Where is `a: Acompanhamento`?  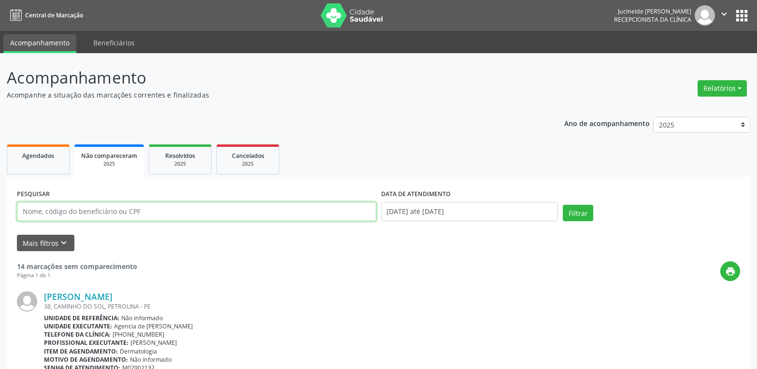 a: Acompanhamento is located at coordinates (40, 43).